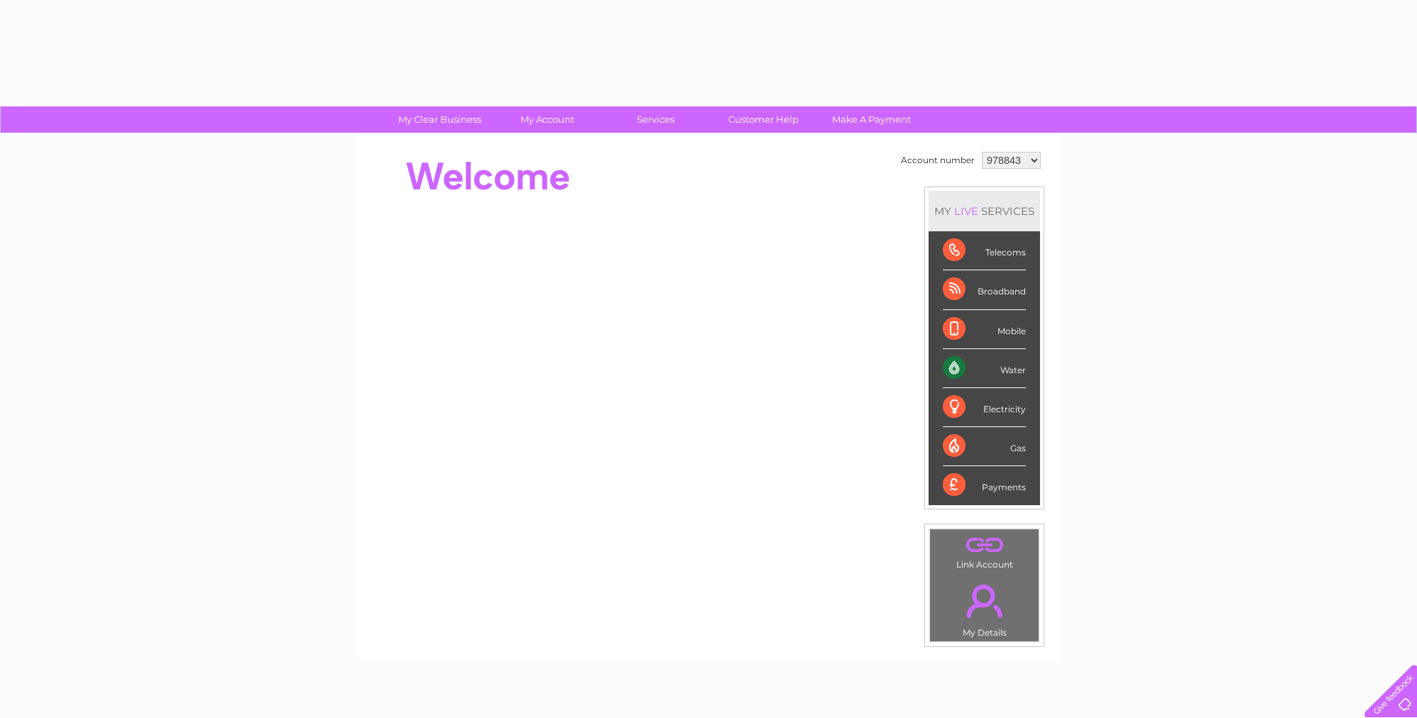 The height and width of the screenshot is (718, 1417). What do you see at coordinates (655, 119) in the screenshot?
I see `a: Services` at bounding box center [655, 119].